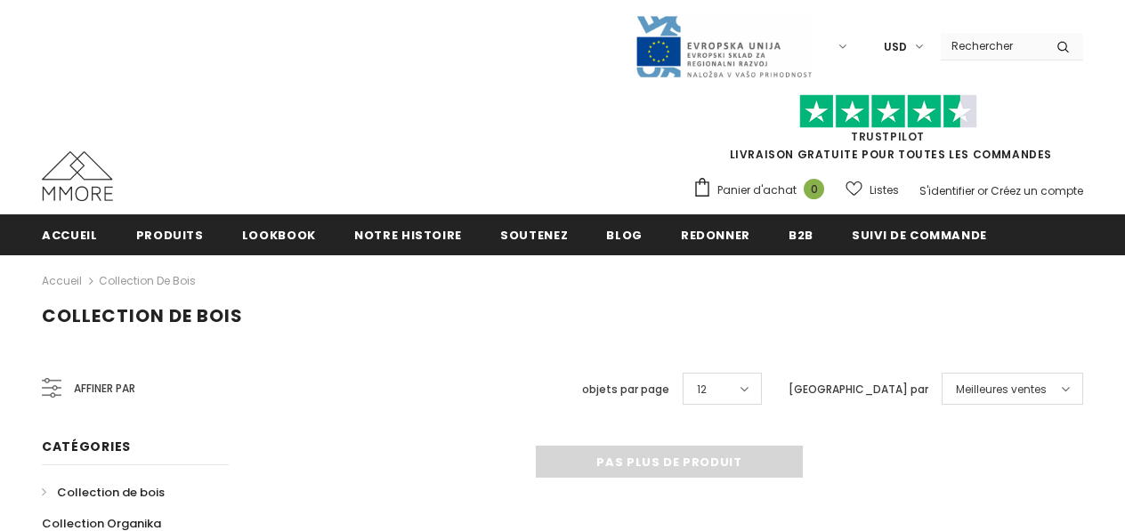 The height and width of the screenshot is (531, 1125). I want to click on img: Faites confiance aux étoiles pilotes, so click(888, 111).